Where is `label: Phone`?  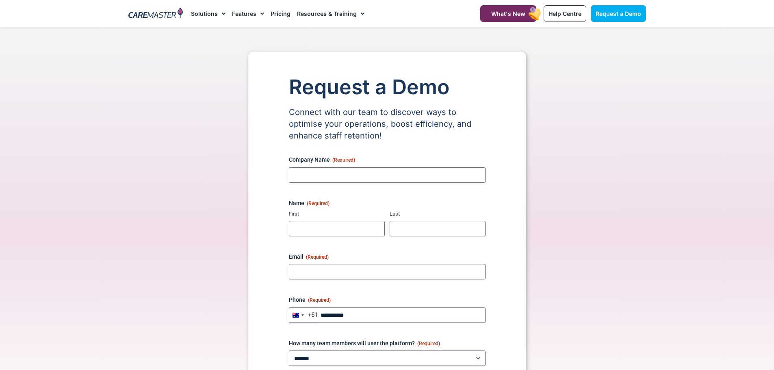
label: Phone is located at coordinates (387, 300).